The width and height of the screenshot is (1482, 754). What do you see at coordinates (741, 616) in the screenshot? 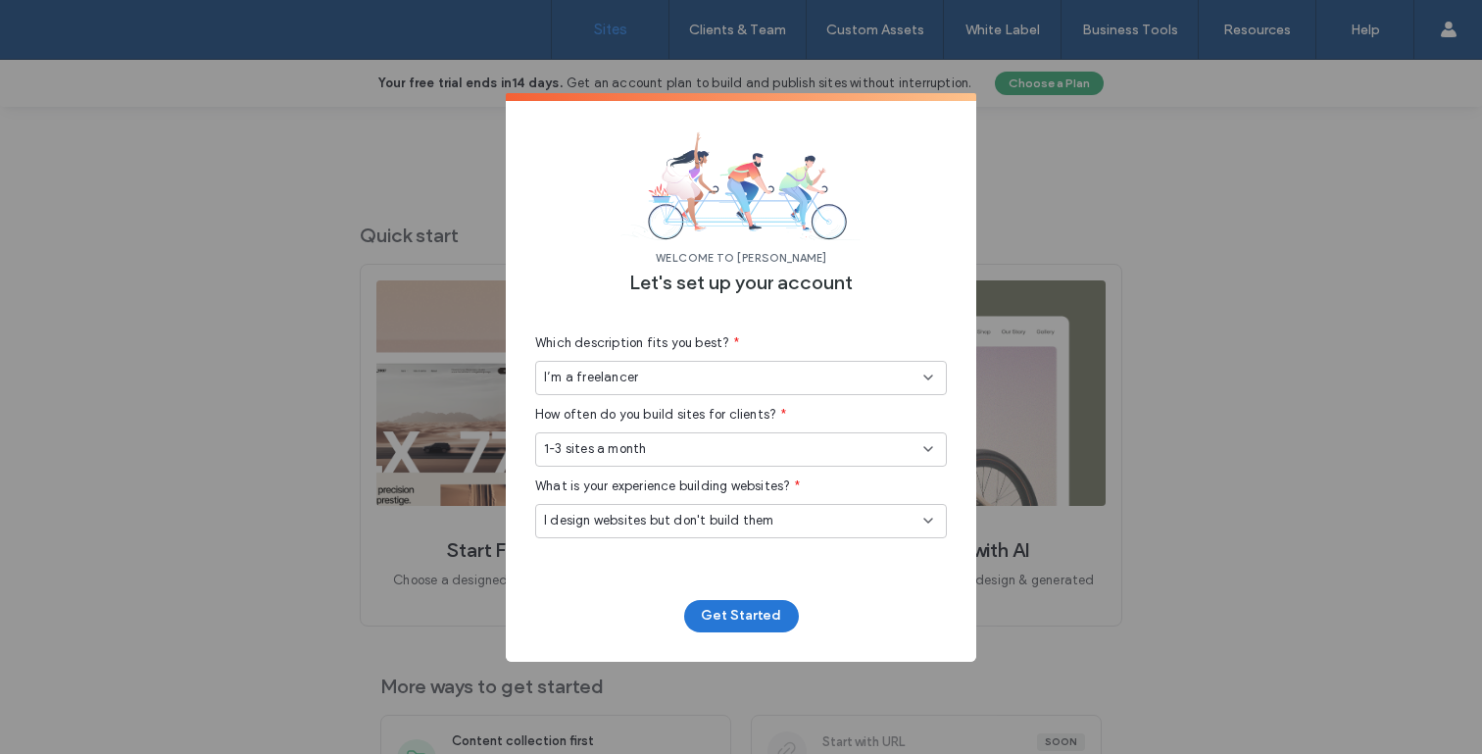
I see `button: Get Started` at bounding box center [741, 616].